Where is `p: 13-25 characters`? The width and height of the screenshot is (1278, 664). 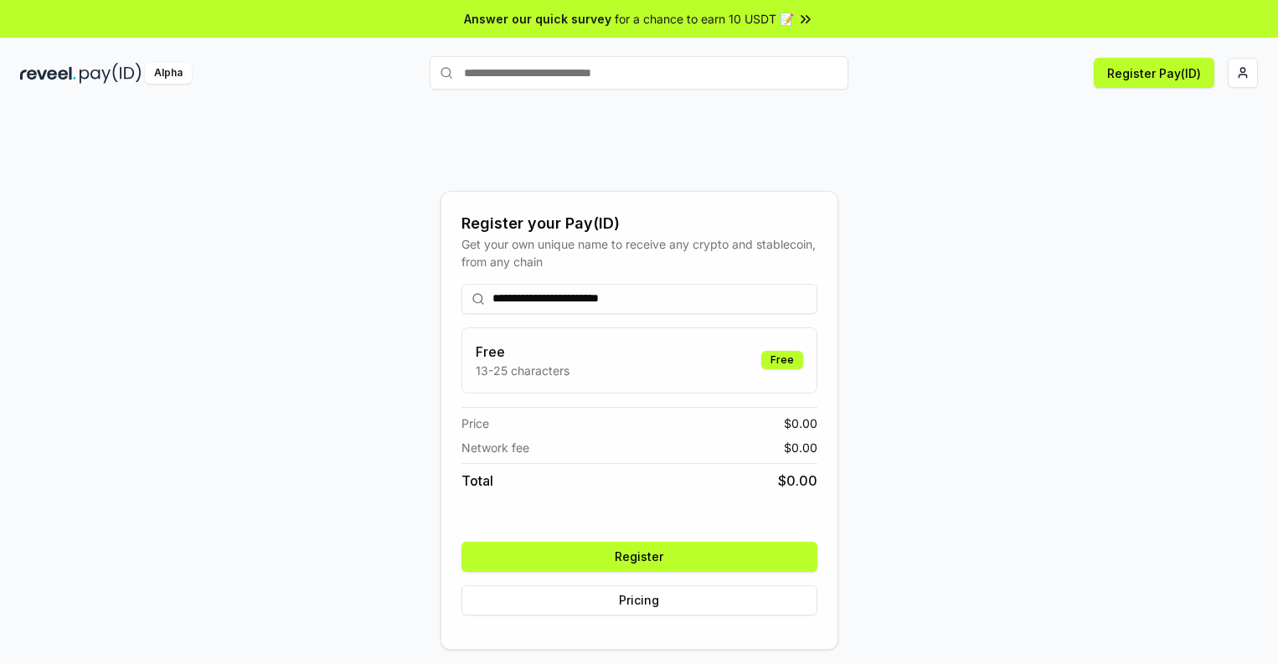
p: 13-25 characters is located at coordinates (523, 370).